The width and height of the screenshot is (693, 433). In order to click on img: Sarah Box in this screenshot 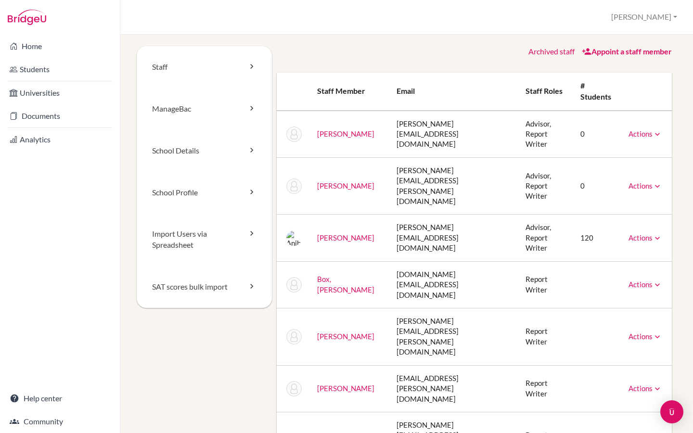, I will do `click(294, 285)`.